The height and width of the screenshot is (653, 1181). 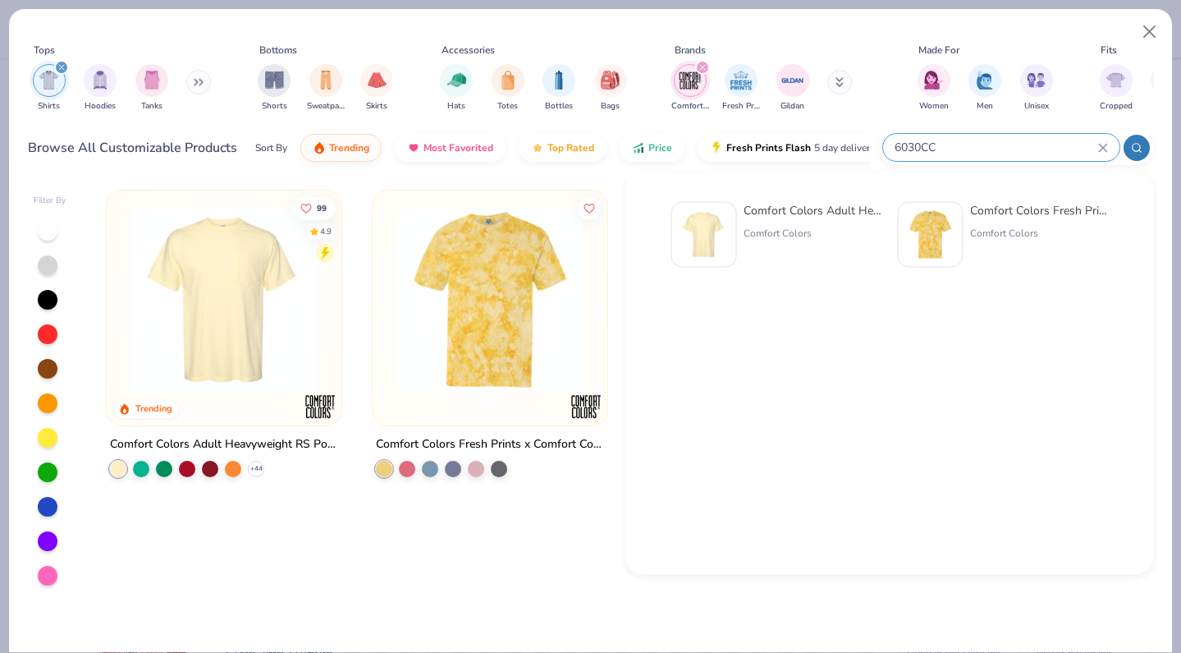 I want to click on img: Shirts Image, so click(x=48, y=80).